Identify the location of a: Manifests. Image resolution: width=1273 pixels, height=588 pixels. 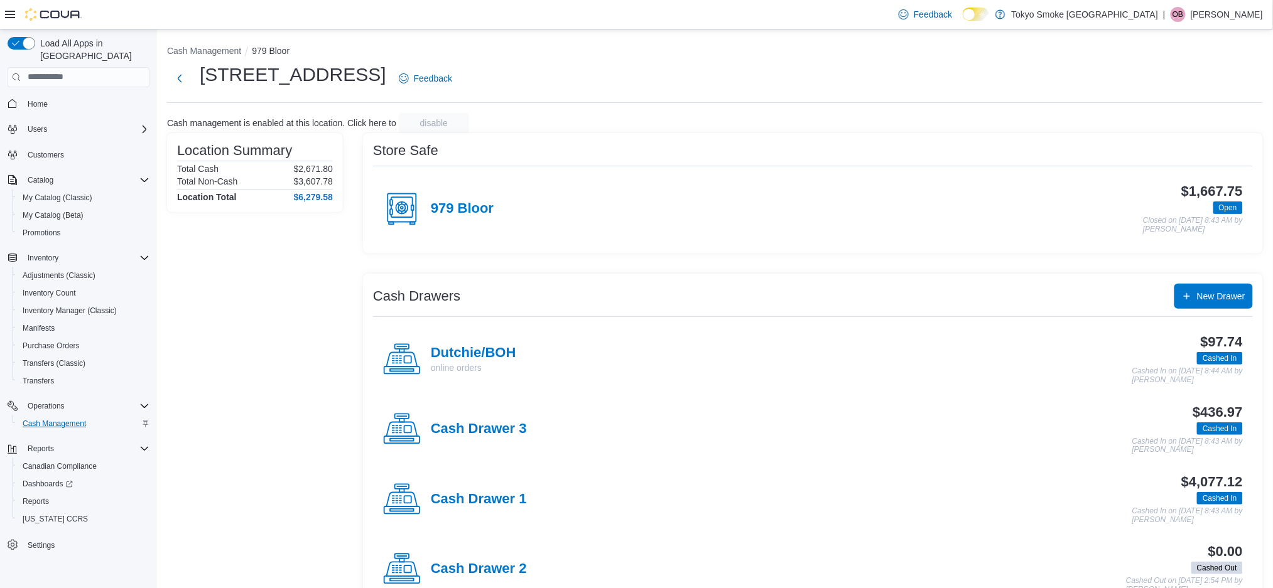
(38, 328).